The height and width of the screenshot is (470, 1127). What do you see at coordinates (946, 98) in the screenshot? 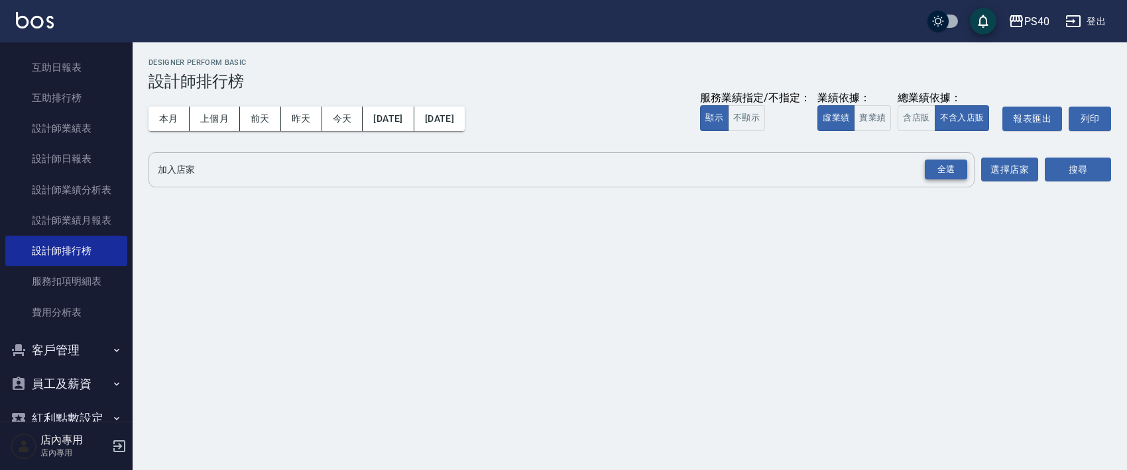
I see `div: 總業績依據：` at bounding box center [946, 98].